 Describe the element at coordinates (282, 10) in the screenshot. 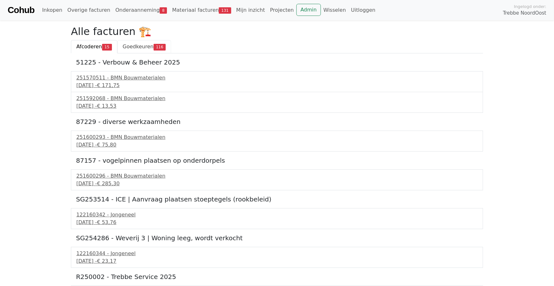

I see `a: Projecten` at that location.